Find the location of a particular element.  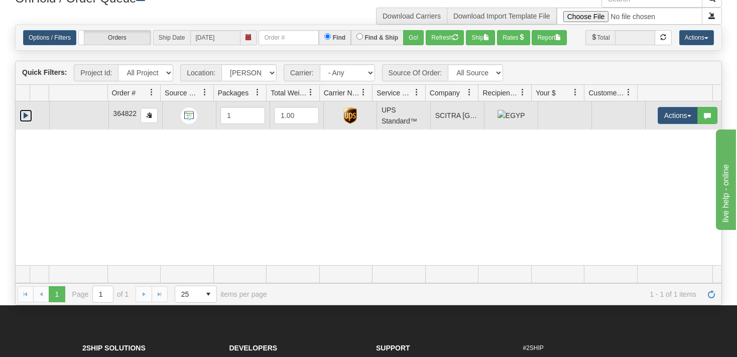

div: live help - online is located at coordinates (50, 12).